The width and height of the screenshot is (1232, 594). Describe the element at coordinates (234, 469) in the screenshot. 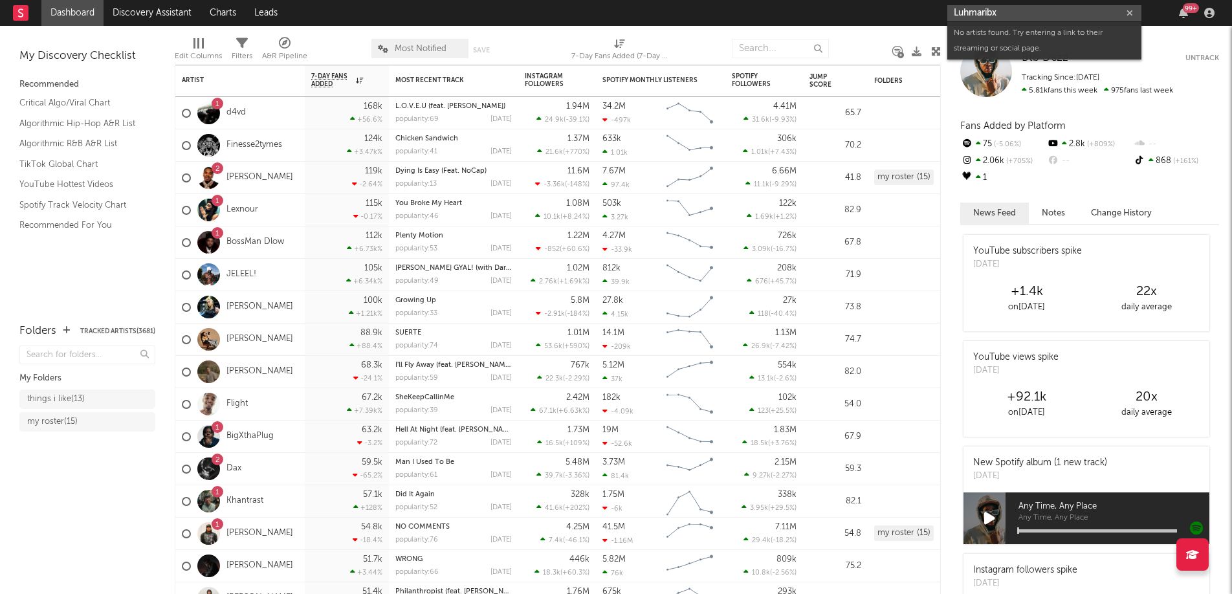

I see `a: Dax` at that location.